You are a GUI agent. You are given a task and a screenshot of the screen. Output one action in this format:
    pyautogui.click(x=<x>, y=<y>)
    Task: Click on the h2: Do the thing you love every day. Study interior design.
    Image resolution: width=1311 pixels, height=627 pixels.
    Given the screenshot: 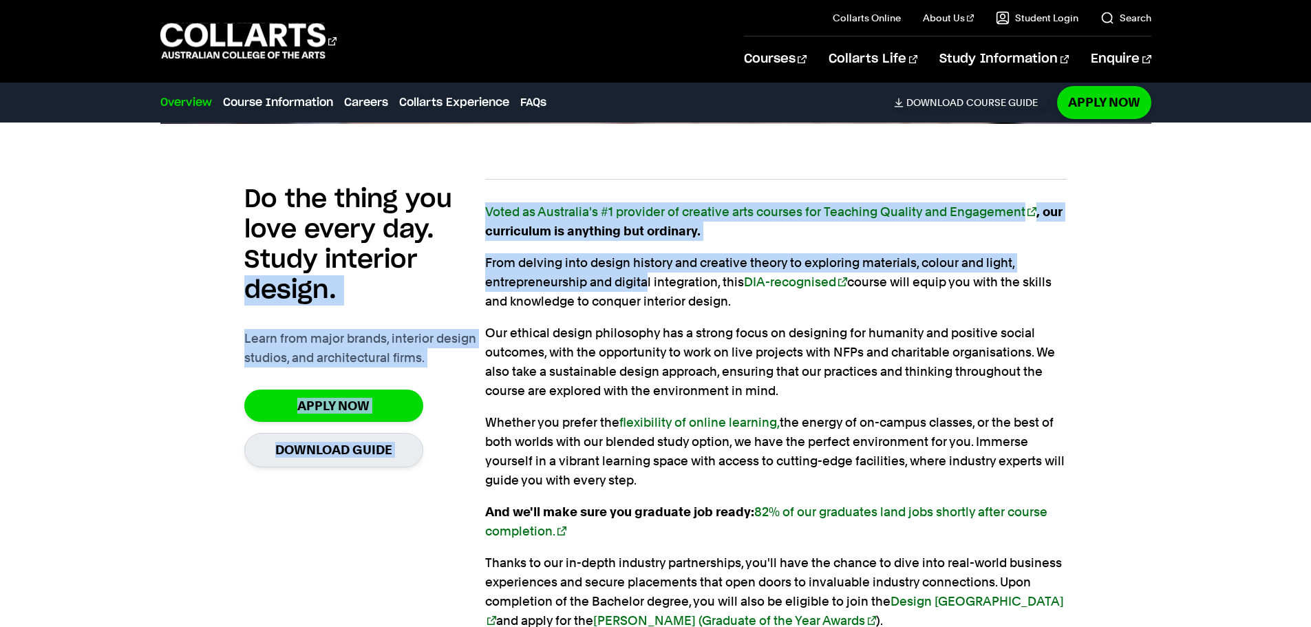 What is the action you would take?
    pyautogui.click(x=365, y=245)
    